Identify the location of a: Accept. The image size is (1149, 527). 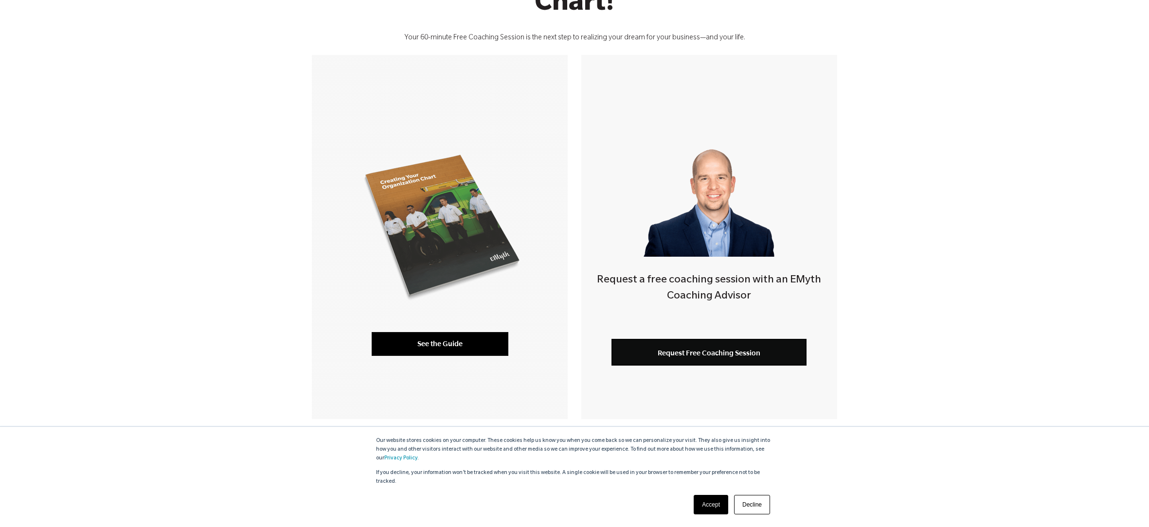
(710, 505).